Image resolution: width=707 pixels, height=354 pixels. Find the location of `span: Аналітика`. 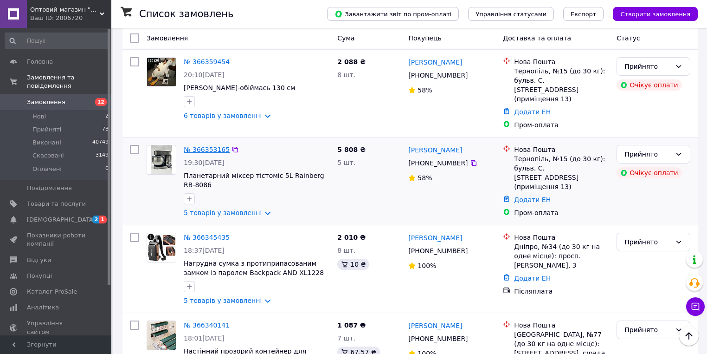

span: Аналітика is located at coordinates (43, 307).